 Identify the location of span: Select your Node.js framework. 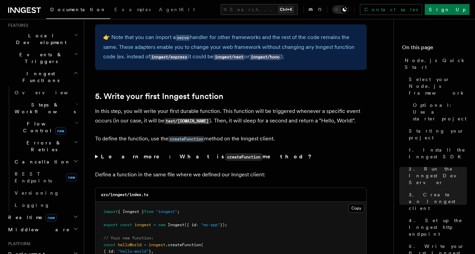
(438, 86).